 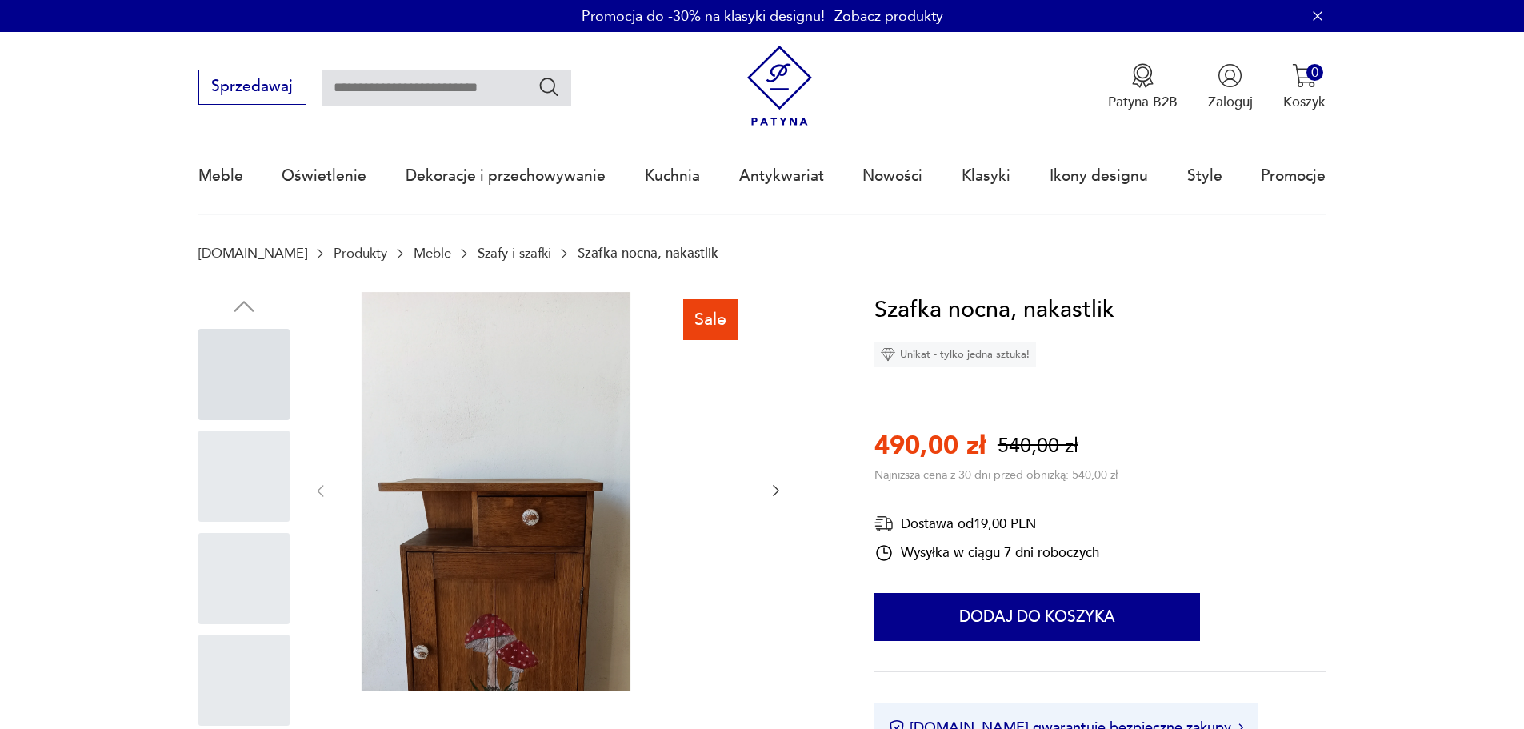 What do you see at coordinates (930, 446) in the screenshot?
I see `p: 490,00 zł` at bounding box center [930, 446].